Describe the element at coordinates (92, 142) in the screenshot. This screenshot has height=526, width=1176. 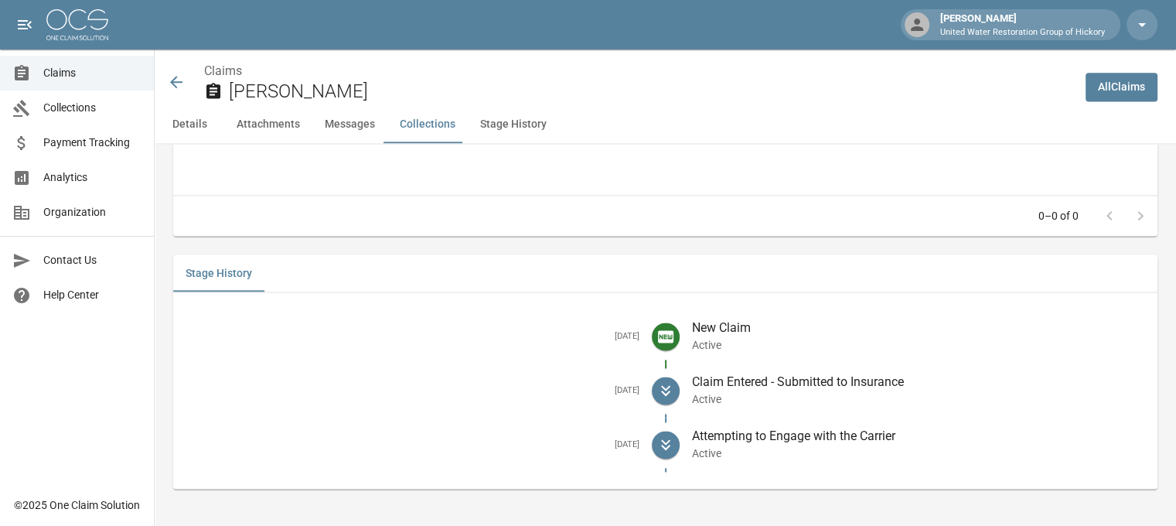
I see `span: Payment Tracking` at that location.